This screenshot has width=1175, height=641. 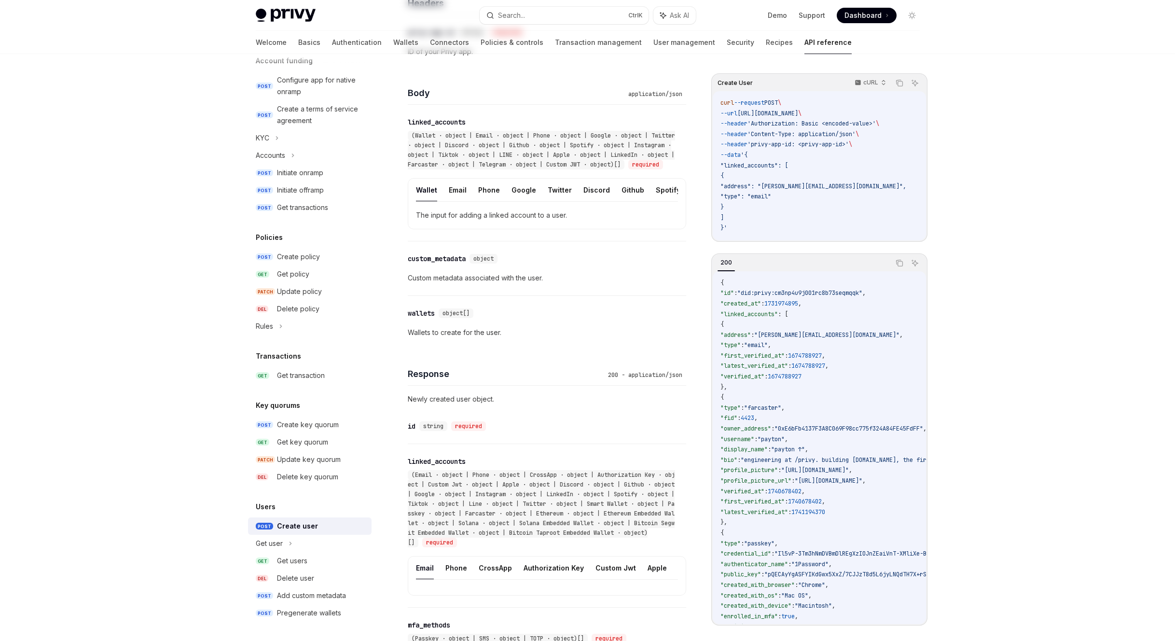 What do you see at coordinates (302, 207) in the screenshot?
I see `div: Get transactions` at bounding box center [302, 207].